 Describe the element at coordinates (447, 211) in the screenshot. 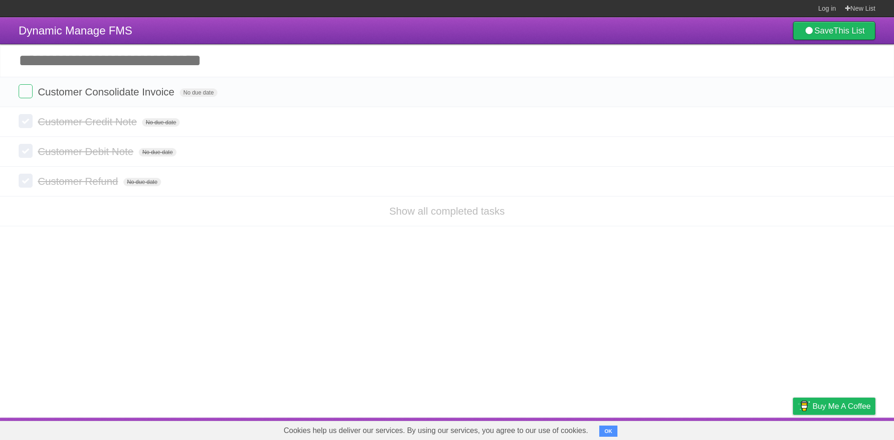

I see `a: Show all completed tasks` at that location.